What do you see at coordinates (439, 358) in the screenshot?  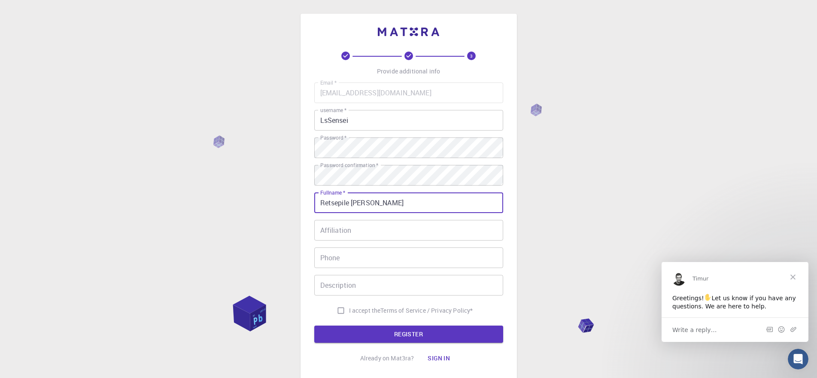 I see `button: Sign in` at bounding box center [439, 358].